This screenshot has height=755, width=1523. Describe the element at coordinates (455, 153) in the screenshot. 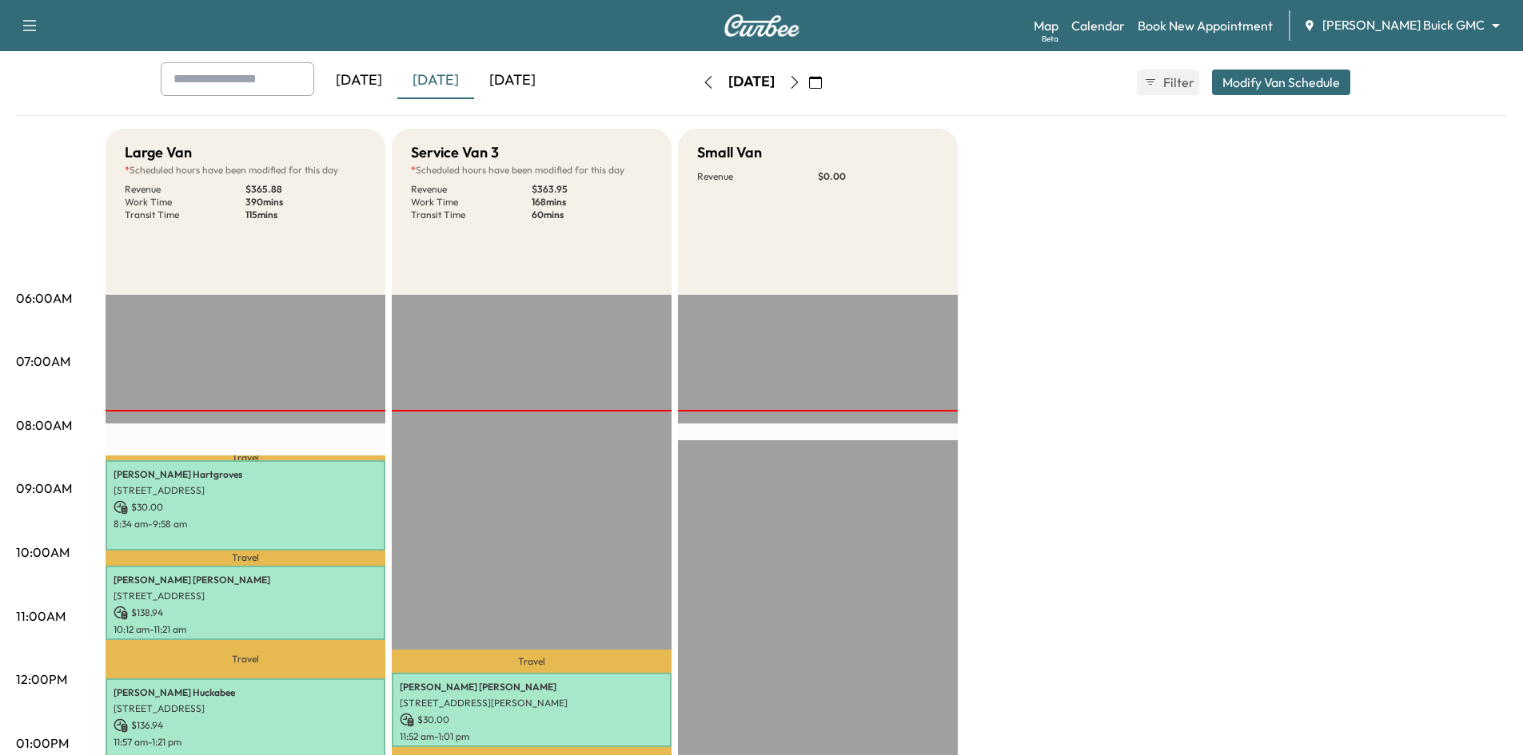

I see `h5: Service Van 3` at that location.